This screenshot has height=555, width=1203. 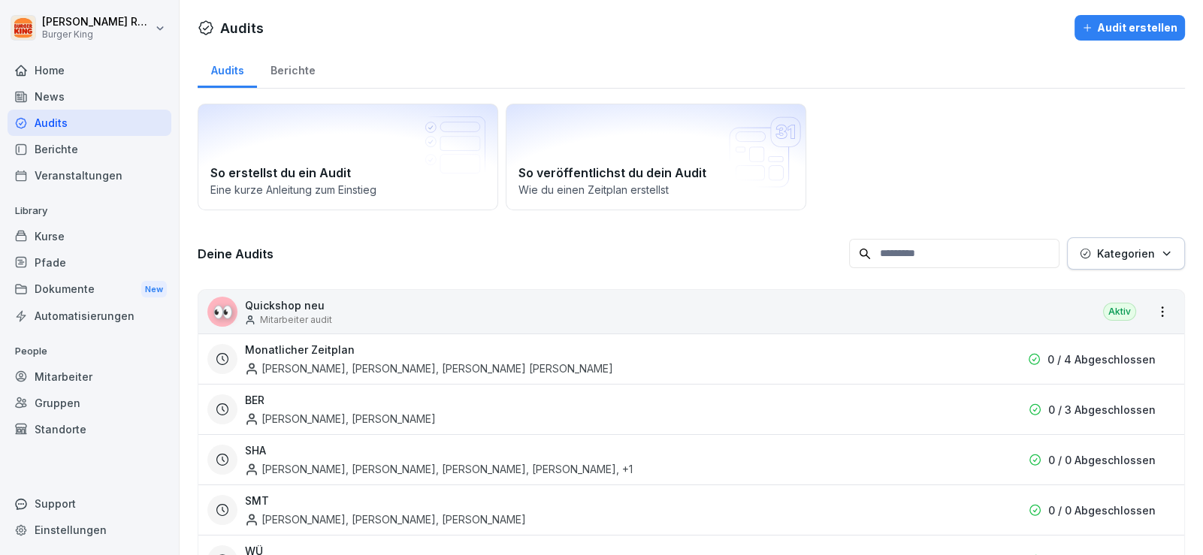 What do you see at coordinates (289, 305) in the screenshot?
I see `p: Quickshop neu` at bounding box center [289, 305].